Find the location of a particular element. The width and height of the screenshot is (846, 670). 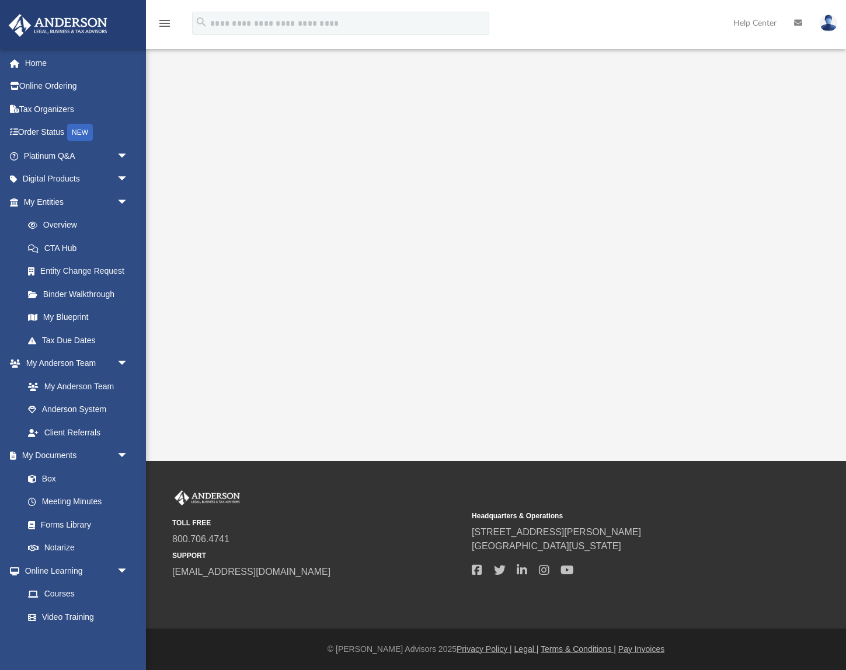

a: My Blueprint is located at coordinates (78, 317).